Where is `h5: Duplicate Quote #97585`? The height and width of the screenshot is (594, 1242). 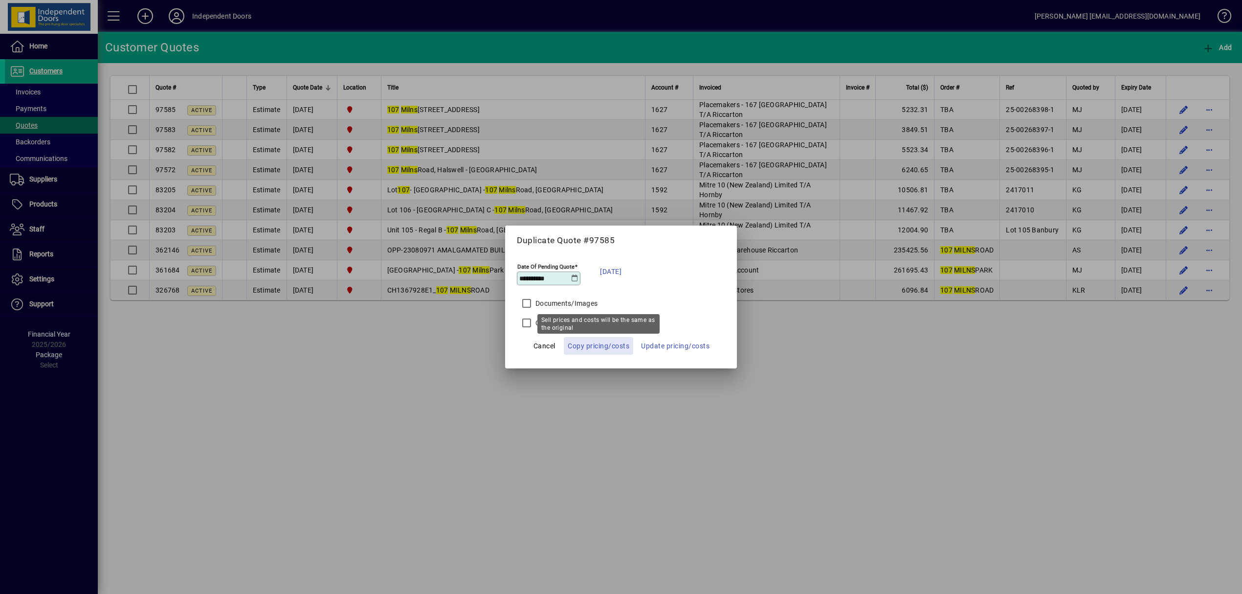
h5: Duplicate Quote #97585 is located at coordinates (621, 240).